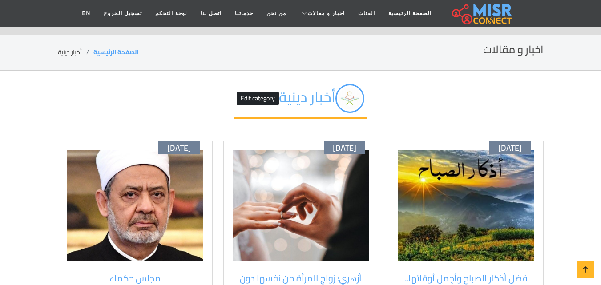  I want to click on img: o1WoG8OWiLuXrr5Ldbqk.jpg, so click(350, 98).